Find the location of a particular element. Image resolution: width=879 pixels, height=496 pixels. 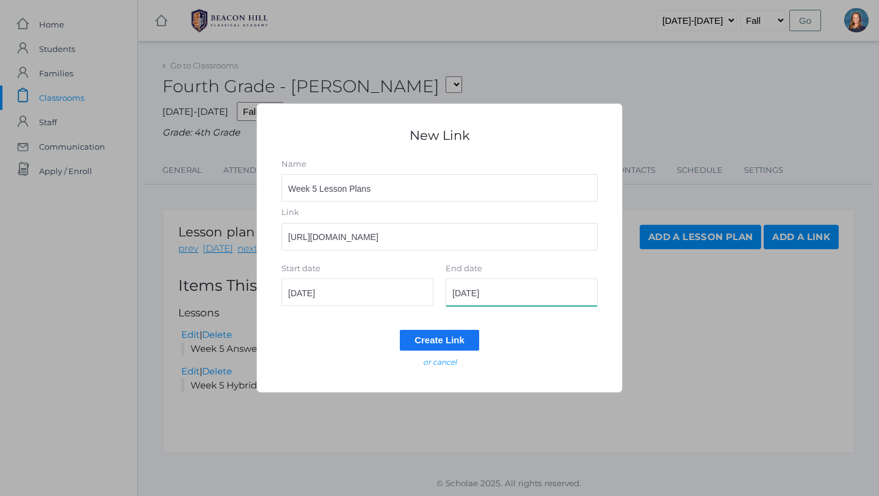

em: or cancel is located at coordinates (440, 361).